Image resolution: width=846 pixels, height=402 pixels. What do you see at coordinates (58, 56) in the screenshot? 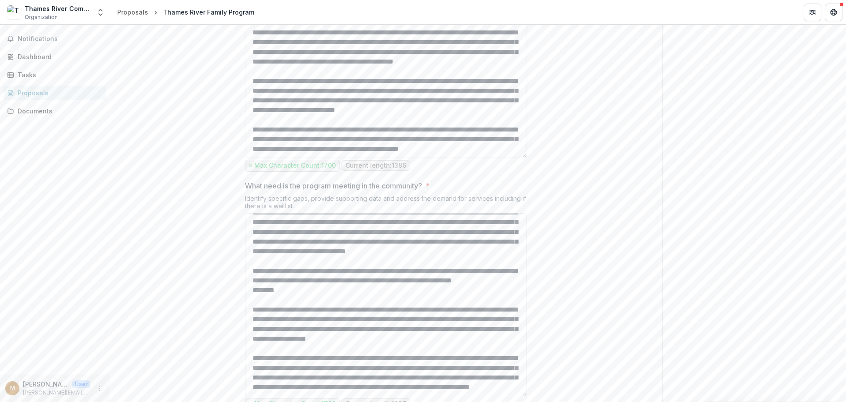
I see `div: Dashboard` at bounding box center [58, 56].